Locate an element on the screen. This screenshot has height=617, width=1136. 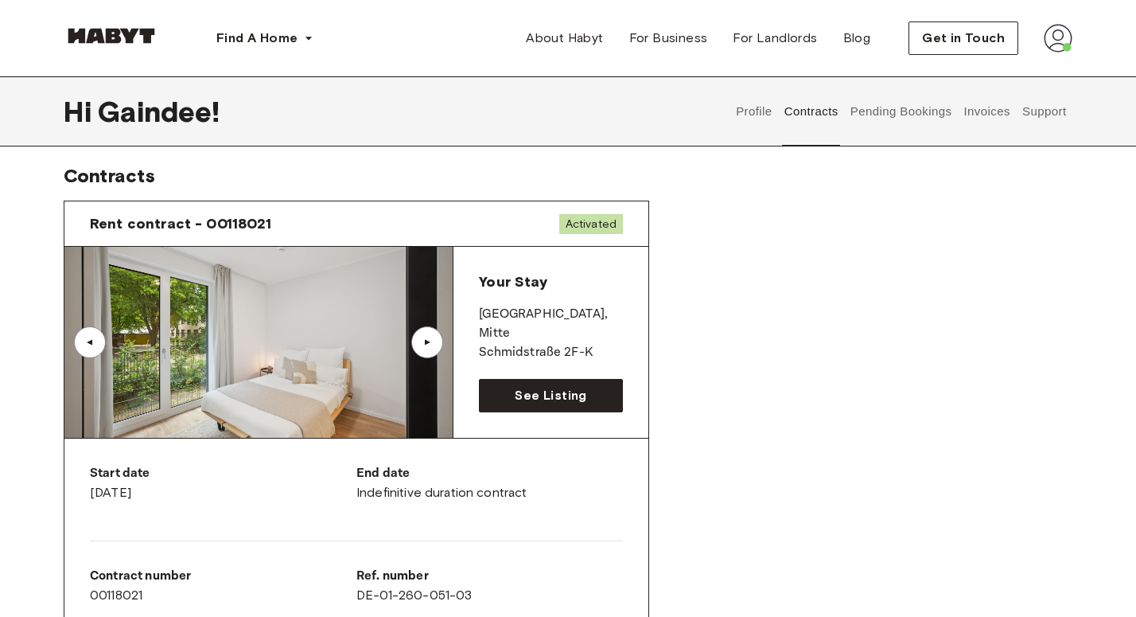
span: For Landlords is located at coordinates (775, 38).